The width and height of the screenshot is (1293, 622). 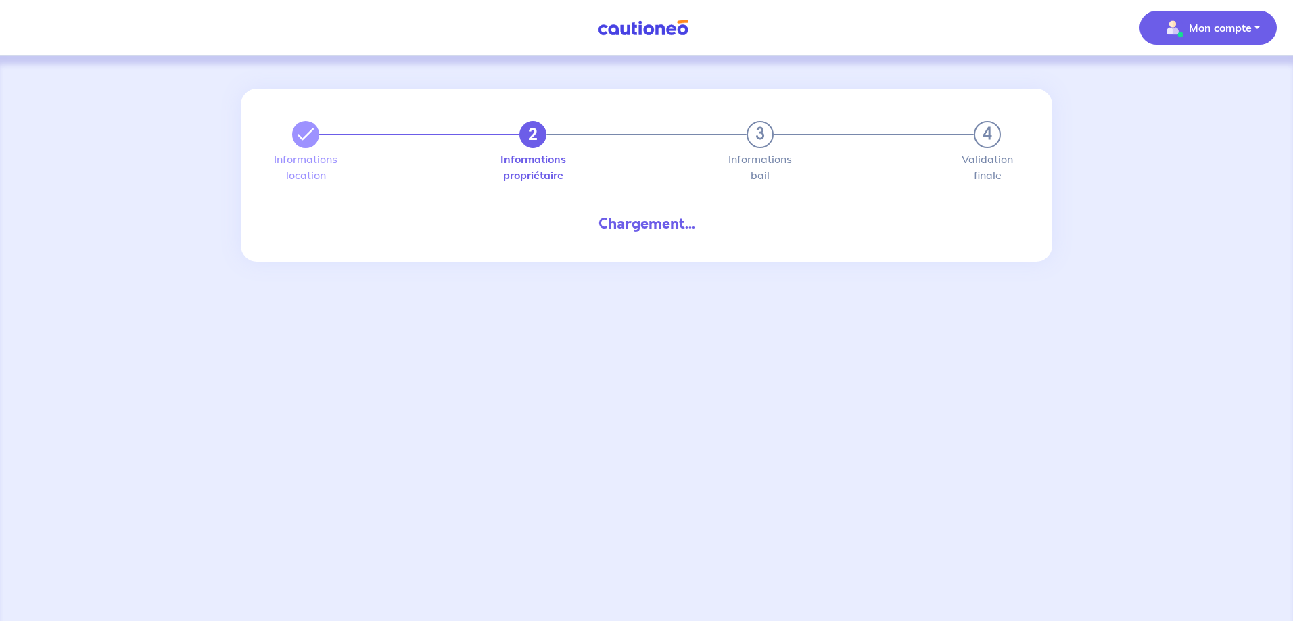 What do you see at coordinates (647, 224) in the screenshot?
I see `div: Chargement...` at bounding box center [647, 224].